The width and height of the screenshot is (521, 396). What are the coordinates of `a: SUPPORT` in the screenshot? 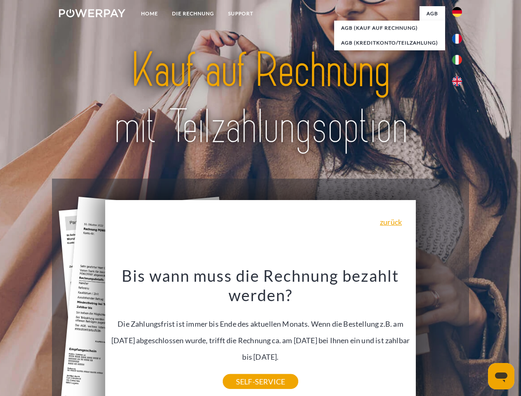 It's located at (240, 14).